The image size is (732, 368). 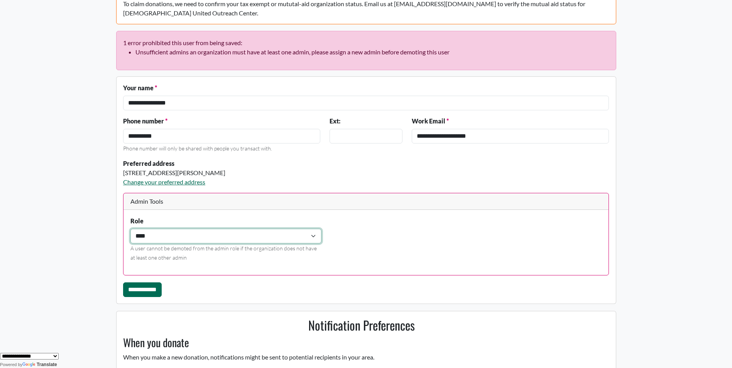 What do you see at coordinates (137, 221) in the screenshot?
I see `label: Role` at bounding box center [137, 221].